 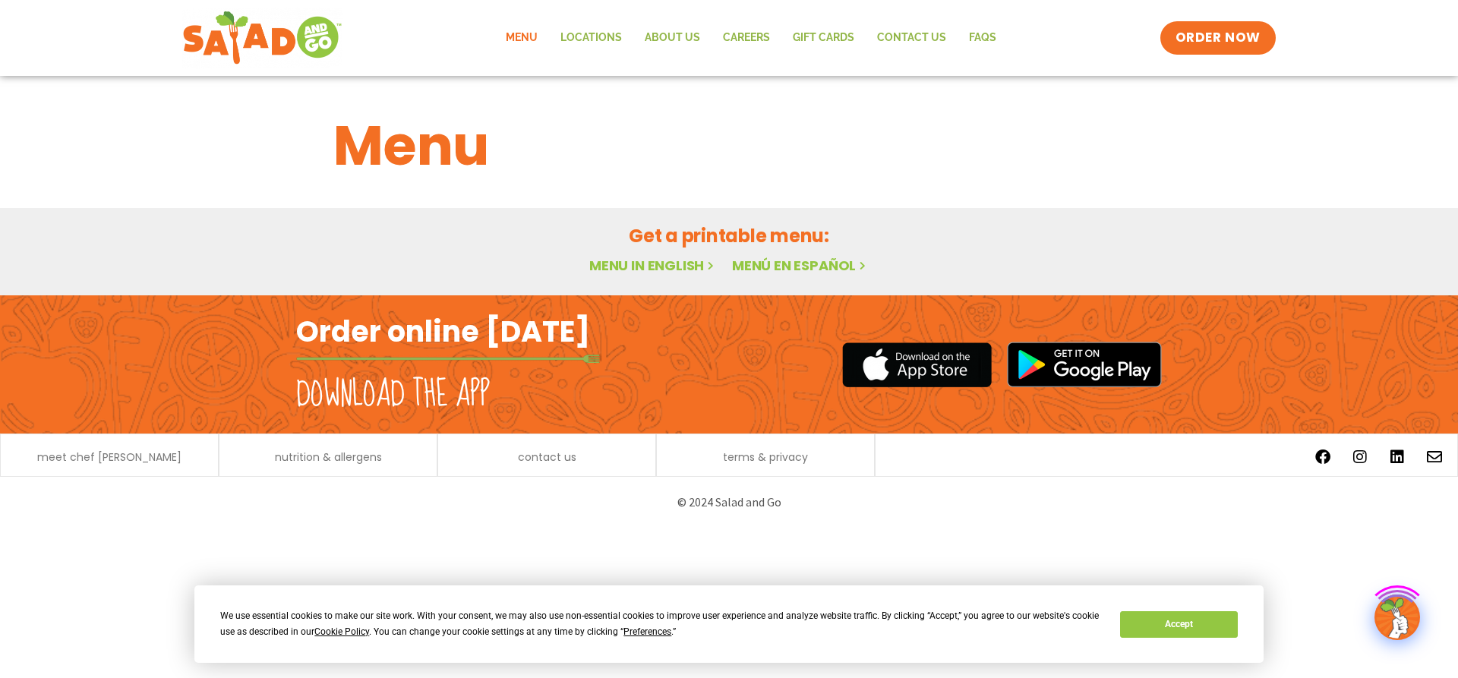 What do you see at coordinates (917, 365) in the screenshot?
I see `img: appstore` at bounding box center [917, 365].